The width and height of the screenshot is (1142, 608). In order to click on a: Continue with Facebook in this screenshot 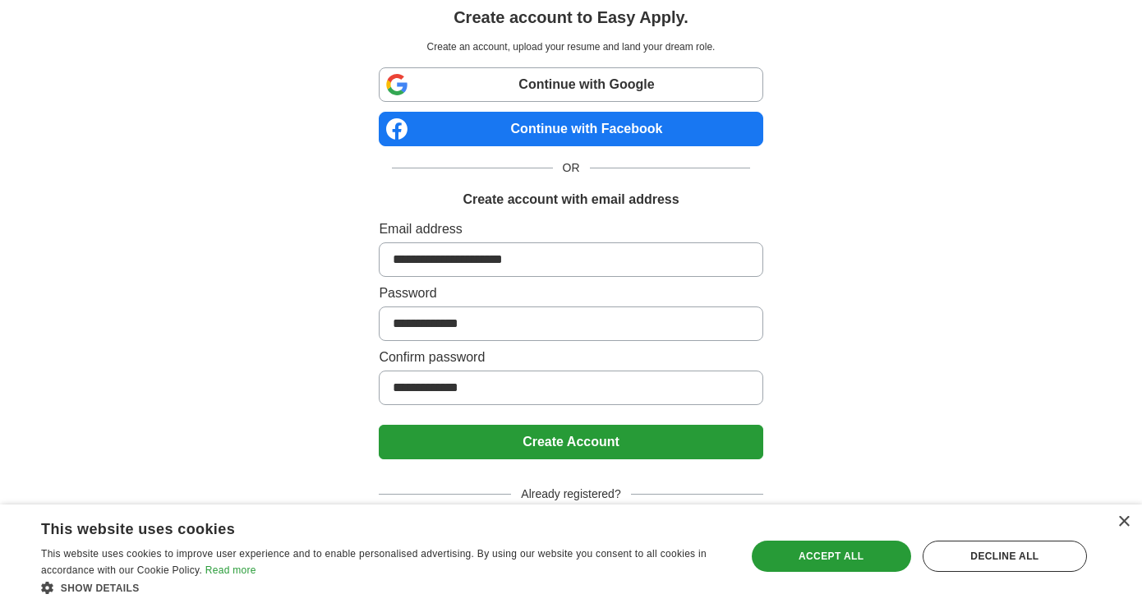, I will do `click(570, 129)`.